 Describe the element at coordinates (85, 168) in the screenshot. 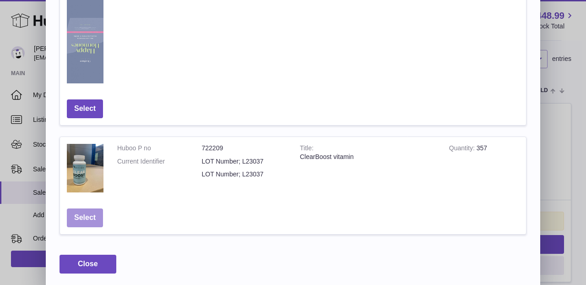

I see `img: ClearBoost vitamin` at that location.